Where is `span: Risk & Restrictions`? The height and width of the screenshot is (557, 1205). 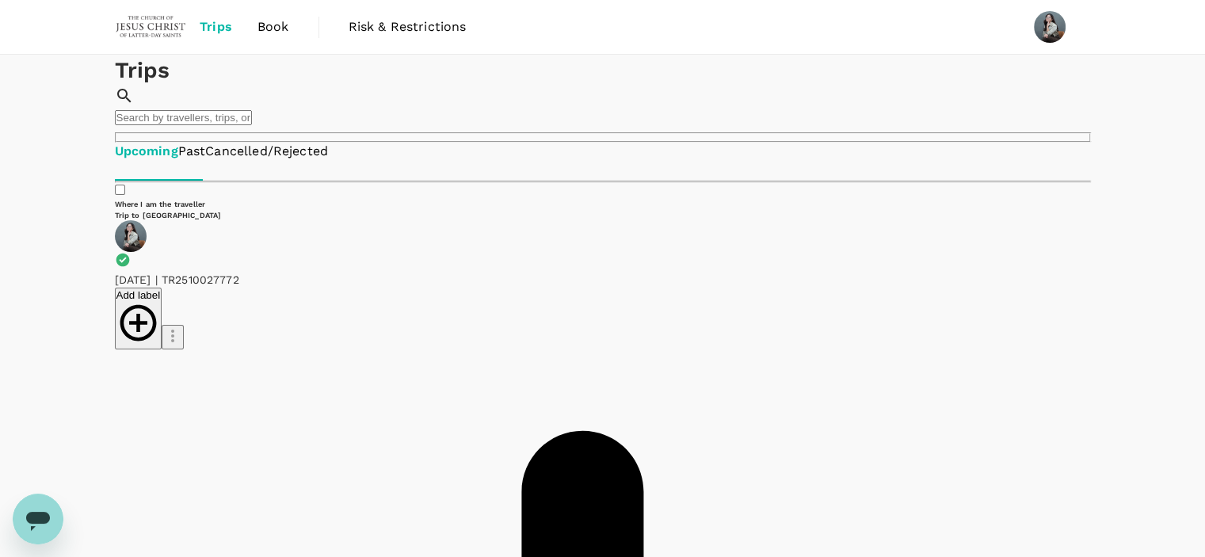 span: Risk & Restrictions is located at coordinates (407, 27).